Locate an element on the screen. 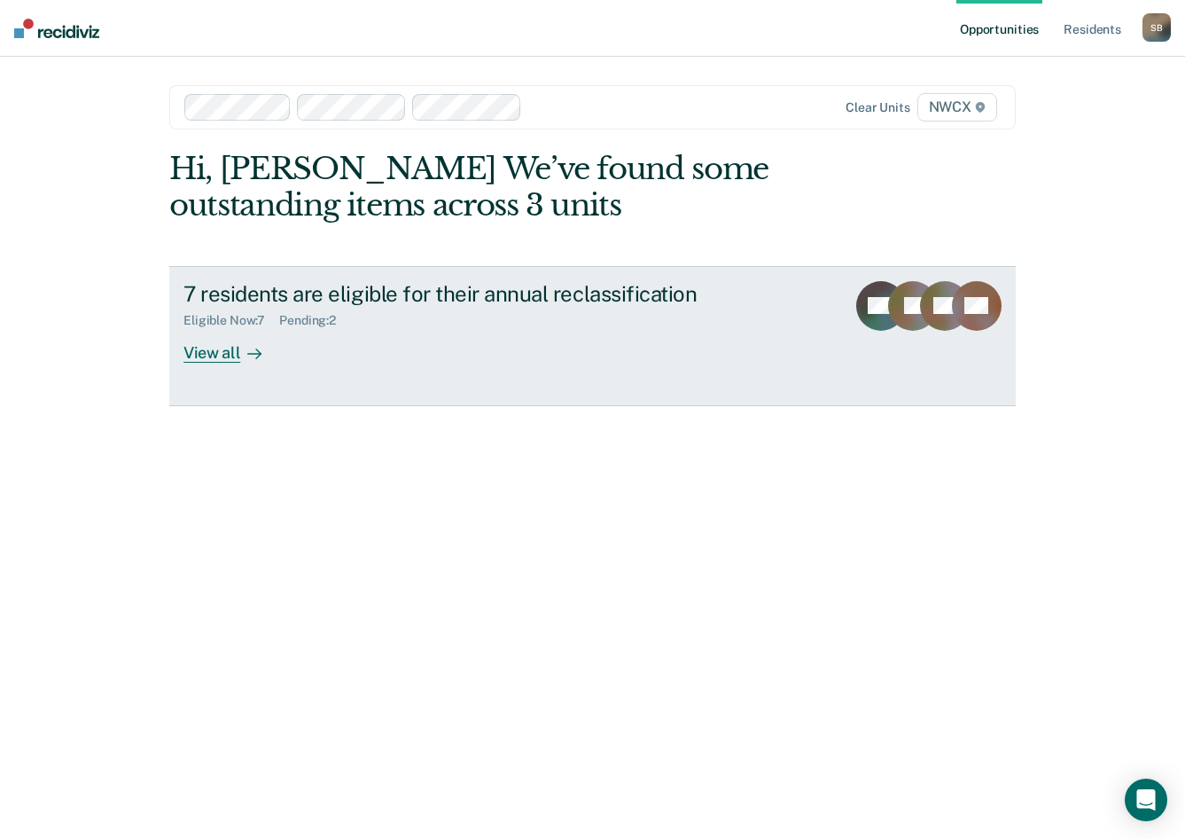 This screenshot has height=839, width=1185. button: SB is located at coordinates (1157, 27).